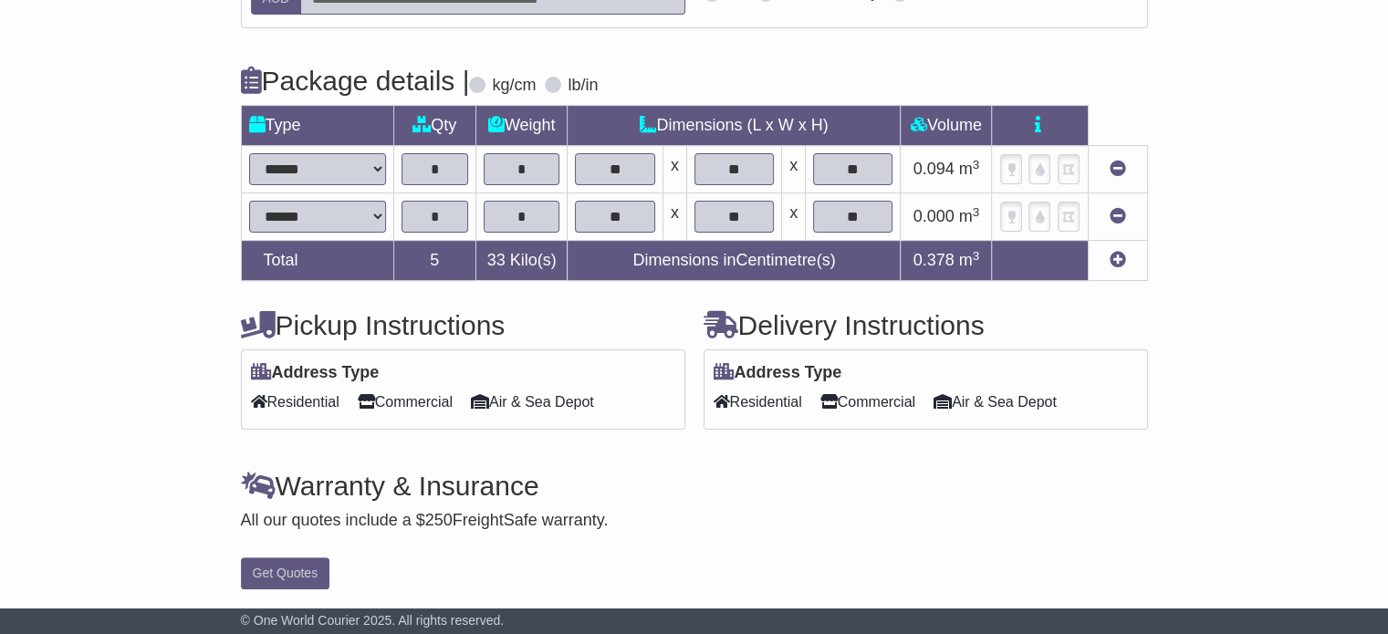 This screenshot has width=1388, height=634. Describe the element at coordinates (694, 521) in the screenshot. I see `div: All our quotes include a $ FreightSafe warranty.` at that location.